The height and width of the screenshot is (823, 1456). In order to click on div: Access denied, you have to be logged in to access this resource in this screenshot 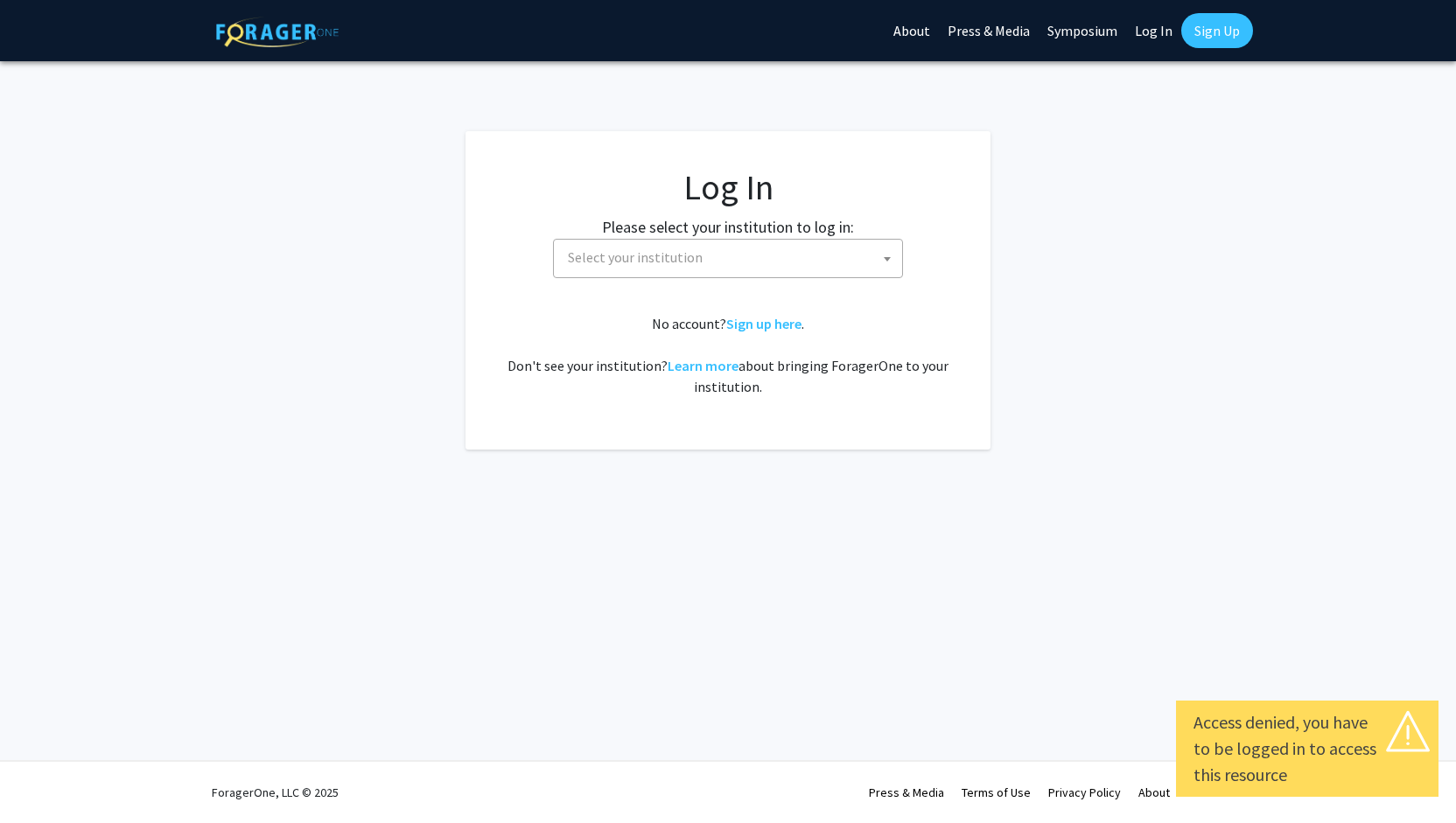, I will do `click(1307, 749)`.